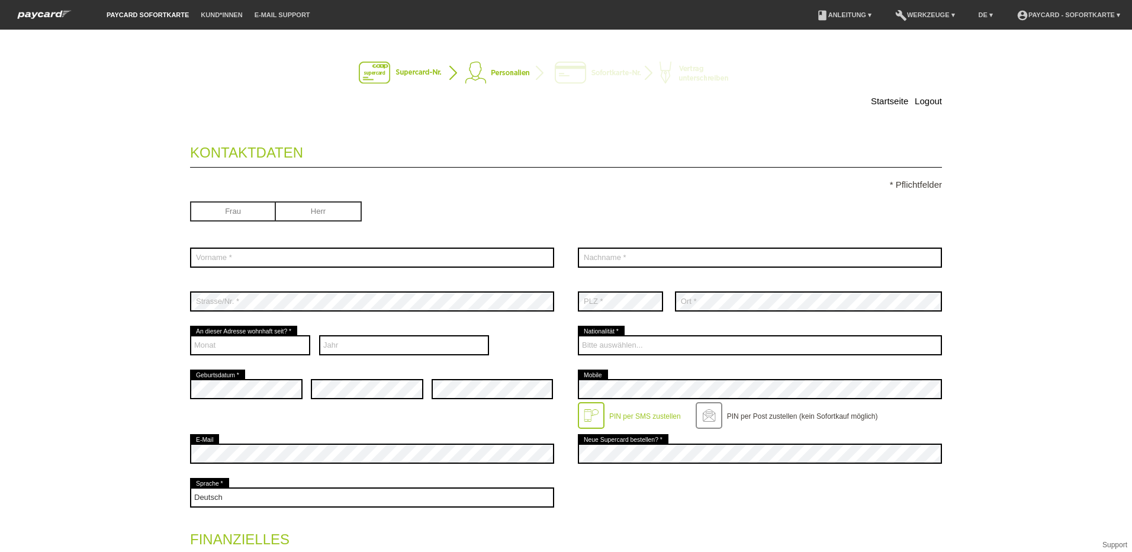 The width and height of the screenshot is (1132, 552). I want to click on a: Support, so click(1114, 545).